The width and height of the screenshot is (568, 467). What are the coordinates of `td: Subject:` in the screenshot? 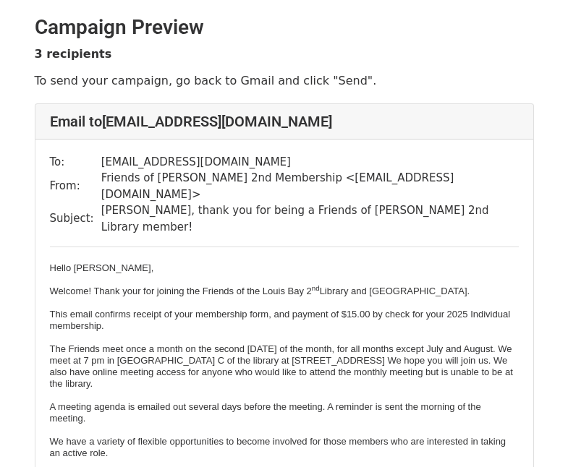 It's located at (75, 219).